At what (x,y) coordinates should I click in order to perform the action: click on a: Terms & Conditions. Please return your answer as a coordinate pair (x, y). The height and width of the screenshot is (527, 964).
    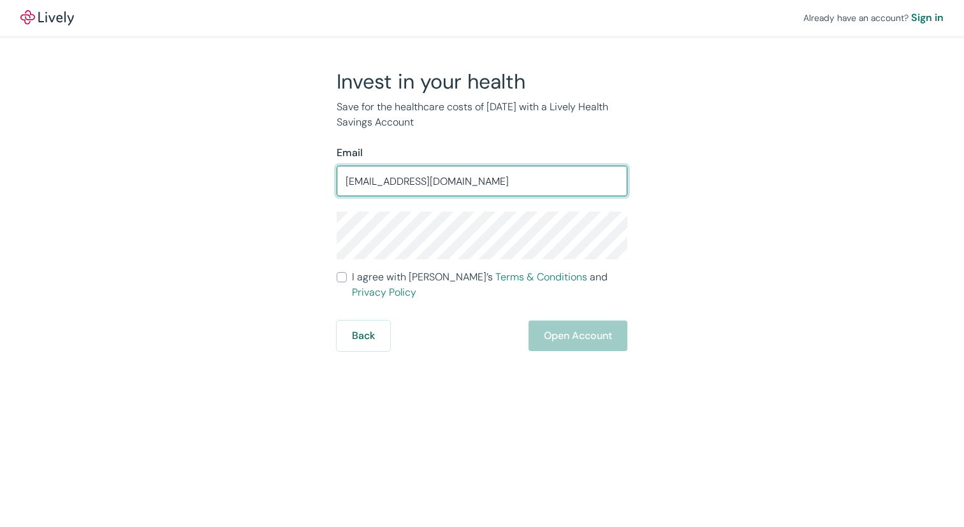
    Looking at the image, I should click on (541, 277).